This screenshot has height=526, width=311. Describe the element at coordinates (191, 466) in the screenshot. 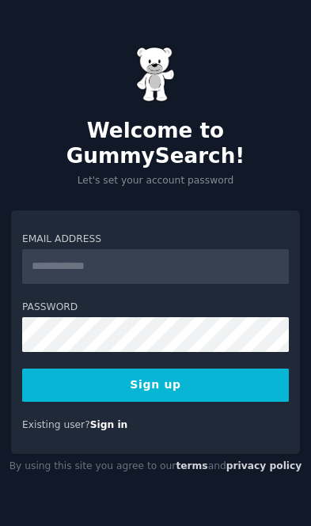

I see `a: terms` at that location.